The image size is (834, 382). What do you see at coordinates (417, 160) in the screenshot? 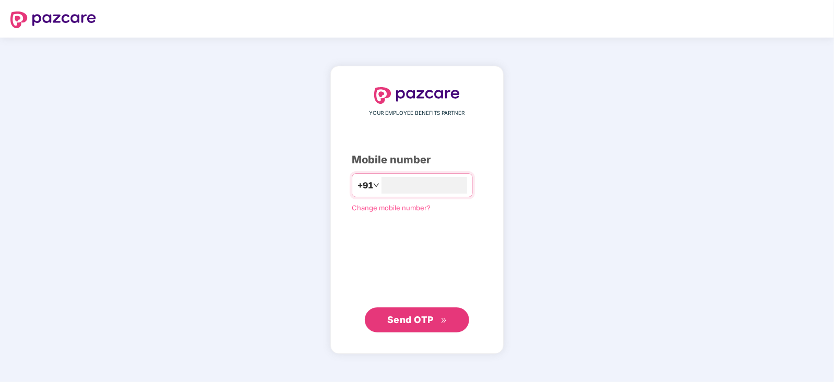
I see `div: Mobile number` at bounding box center [417, 160].